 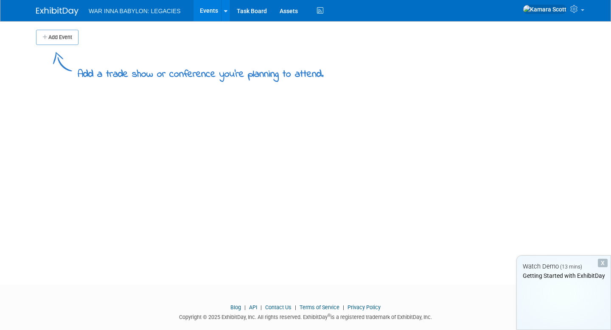 What do you see at coordinates (545, 9) in the screenshot?
I see `img: Kamara Scott` at bounding box center [545, 9].